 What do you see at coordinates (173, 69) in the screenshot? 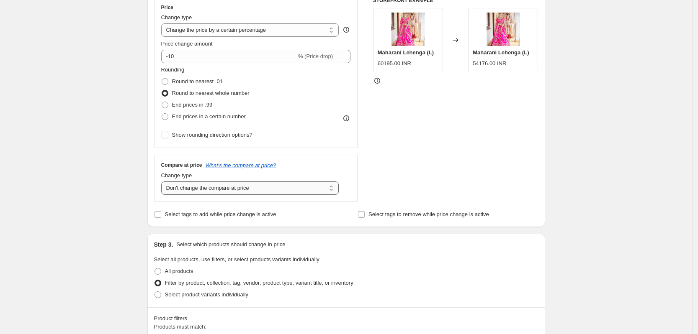
I see `span: Rounding` at bounding box center [173, 69].